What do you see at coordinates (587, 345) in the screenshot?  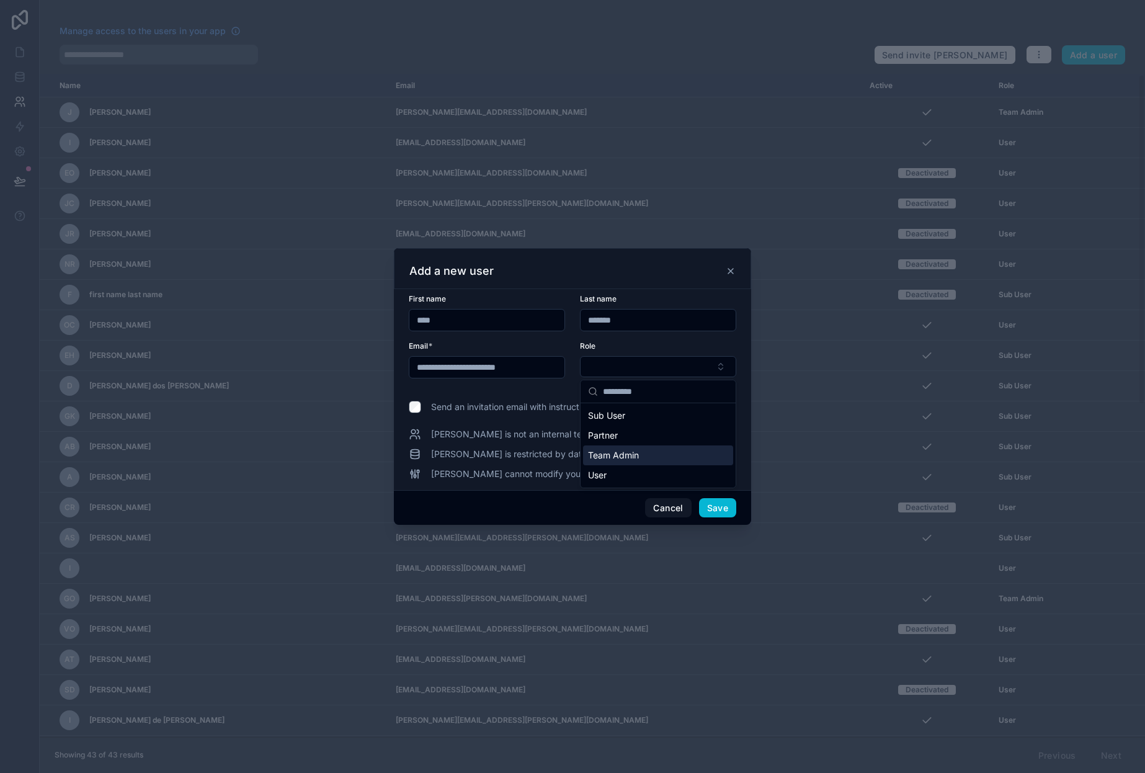 I see `span: Role` at bounding box center [587, 345].